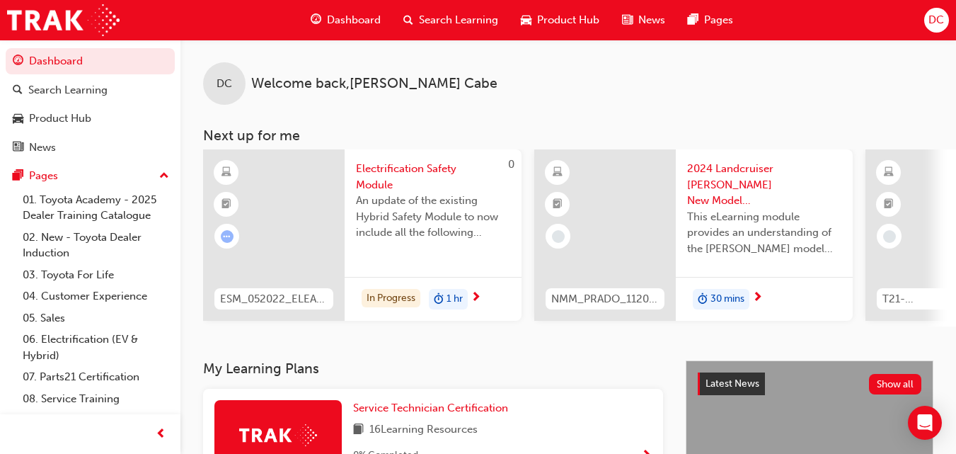 The width and height of the screenshot is (956, 454). What do you see at coordinates (68, 90) in the screenshot?
I see `div: Search Learning` at bounding box center [68, 90].